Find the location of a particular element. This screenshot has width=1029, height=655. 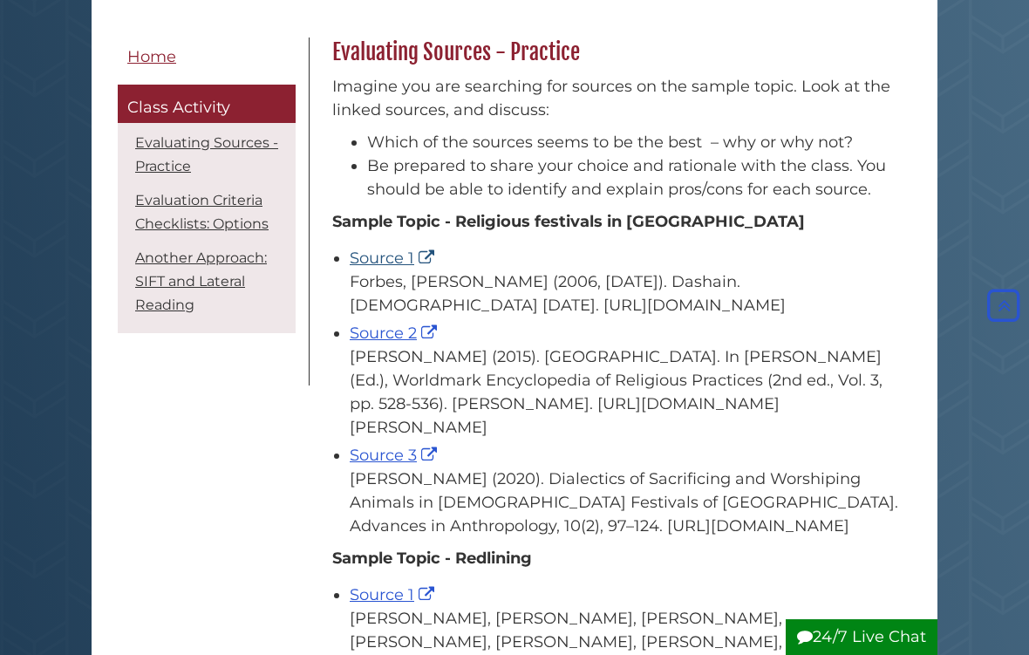

a: Class Activity is located at coordinates (207, 104).